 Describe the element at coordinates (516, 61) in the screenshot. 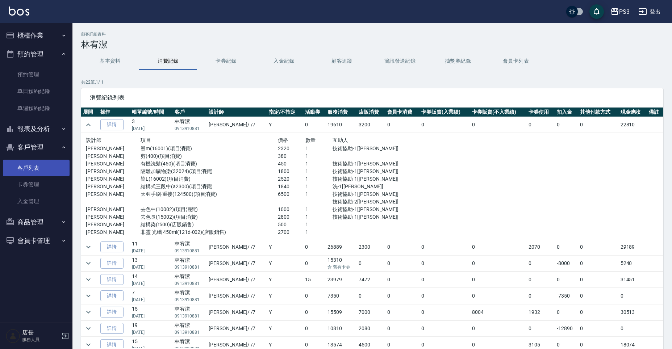

I see `button: 會員卡列表` at that location.